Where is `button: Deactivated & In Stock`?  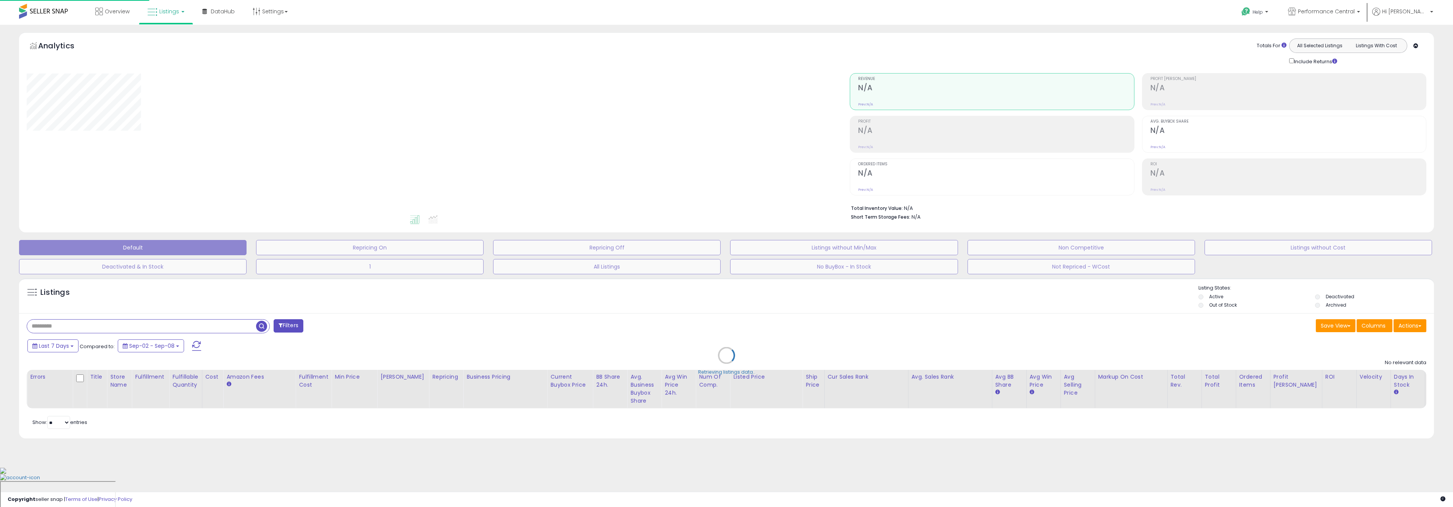 button: Deactivated & In Stock is located at coordinates (133, 267).